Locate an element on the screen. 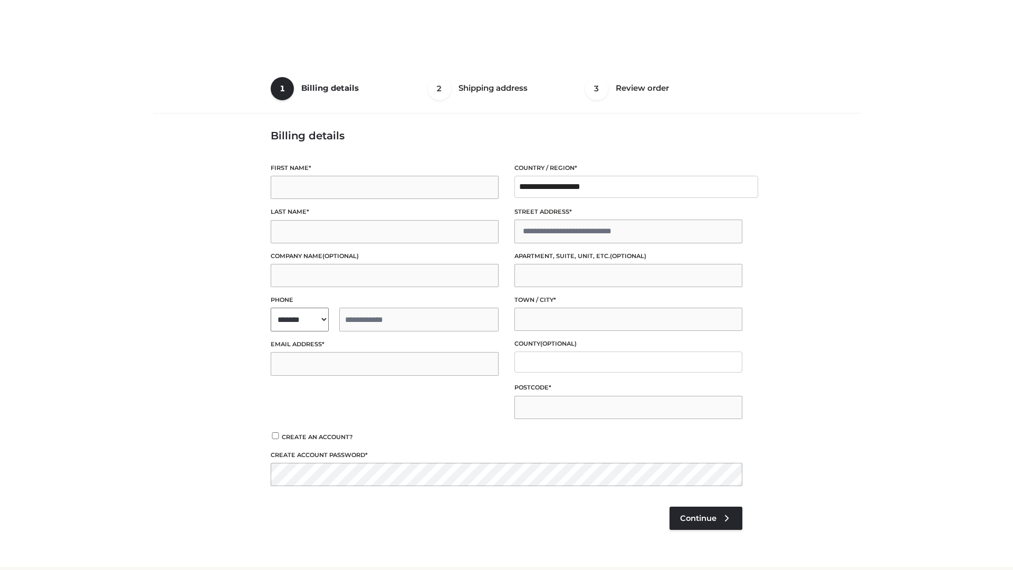 This screenshot has height=570, width=1013. span: Create an account? is located at coordinates (317, 437).